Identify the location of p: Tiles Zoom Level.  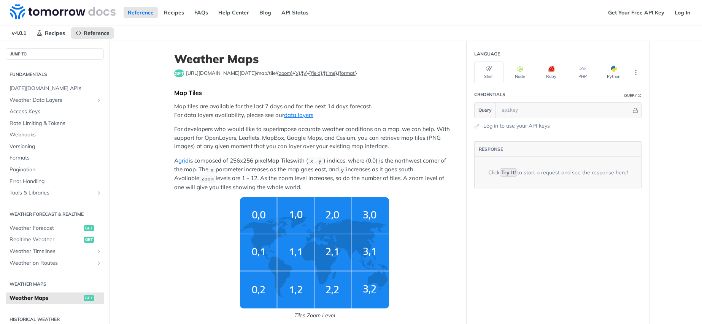
(315, 316).